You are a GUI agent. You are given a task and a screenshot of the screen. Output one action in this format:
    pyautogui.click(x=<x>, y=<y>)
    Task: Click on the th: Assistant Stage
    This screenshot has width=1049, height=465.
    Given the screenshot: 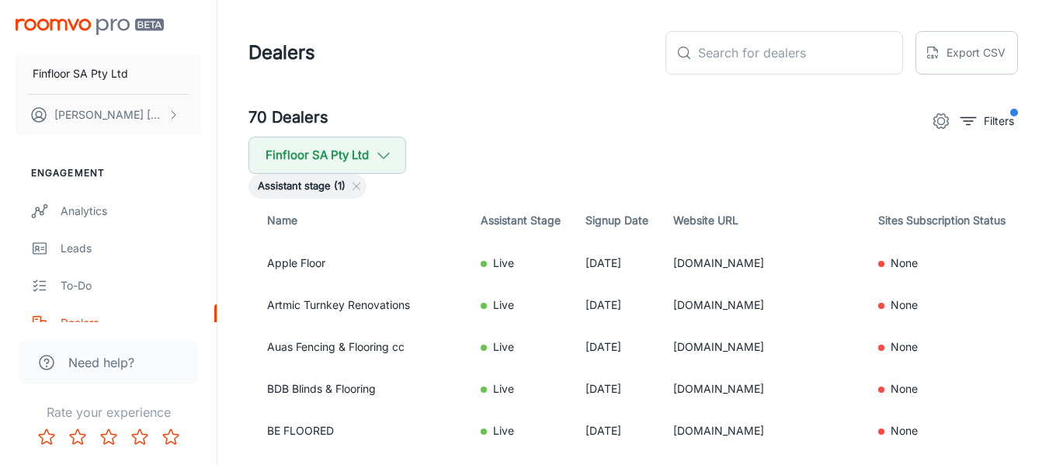 What is the action you would take?
    pyautogui.click(x=520, y=221)
    